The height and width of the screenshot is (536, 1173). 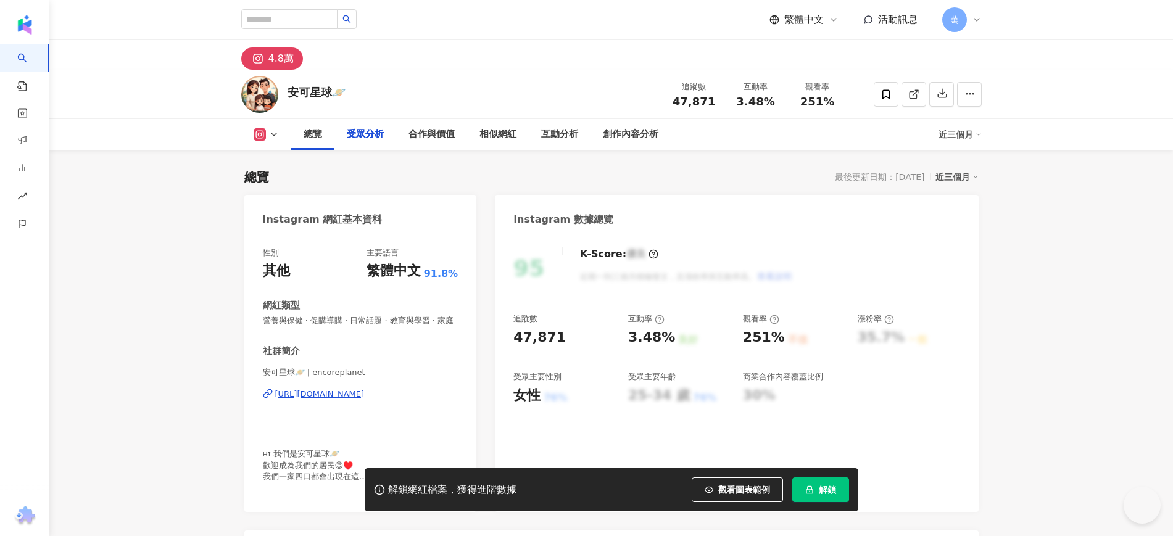 What do you see at coordinates (820, 490) in the screenshot?
I see `button: 解鎖` at bounding box center [820, 490].